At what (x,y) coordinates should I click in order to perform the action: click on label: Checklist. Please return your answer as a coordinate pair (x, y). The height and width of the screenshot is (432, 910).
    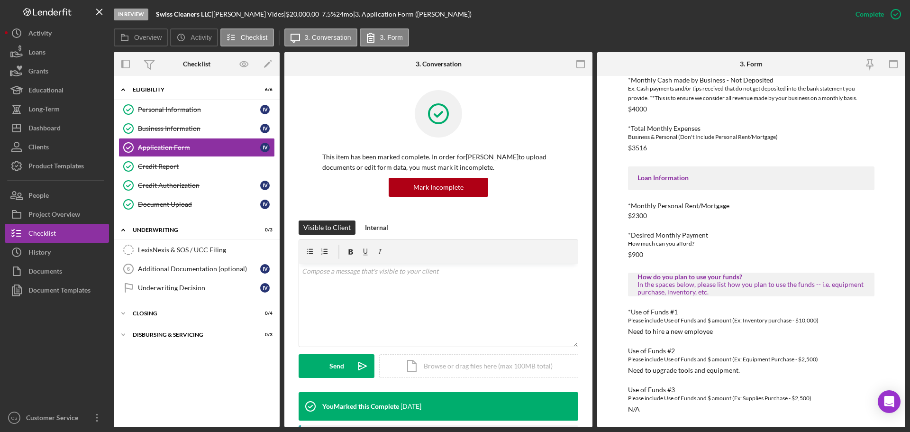
    Looking at the image, I should click on (254, 37).